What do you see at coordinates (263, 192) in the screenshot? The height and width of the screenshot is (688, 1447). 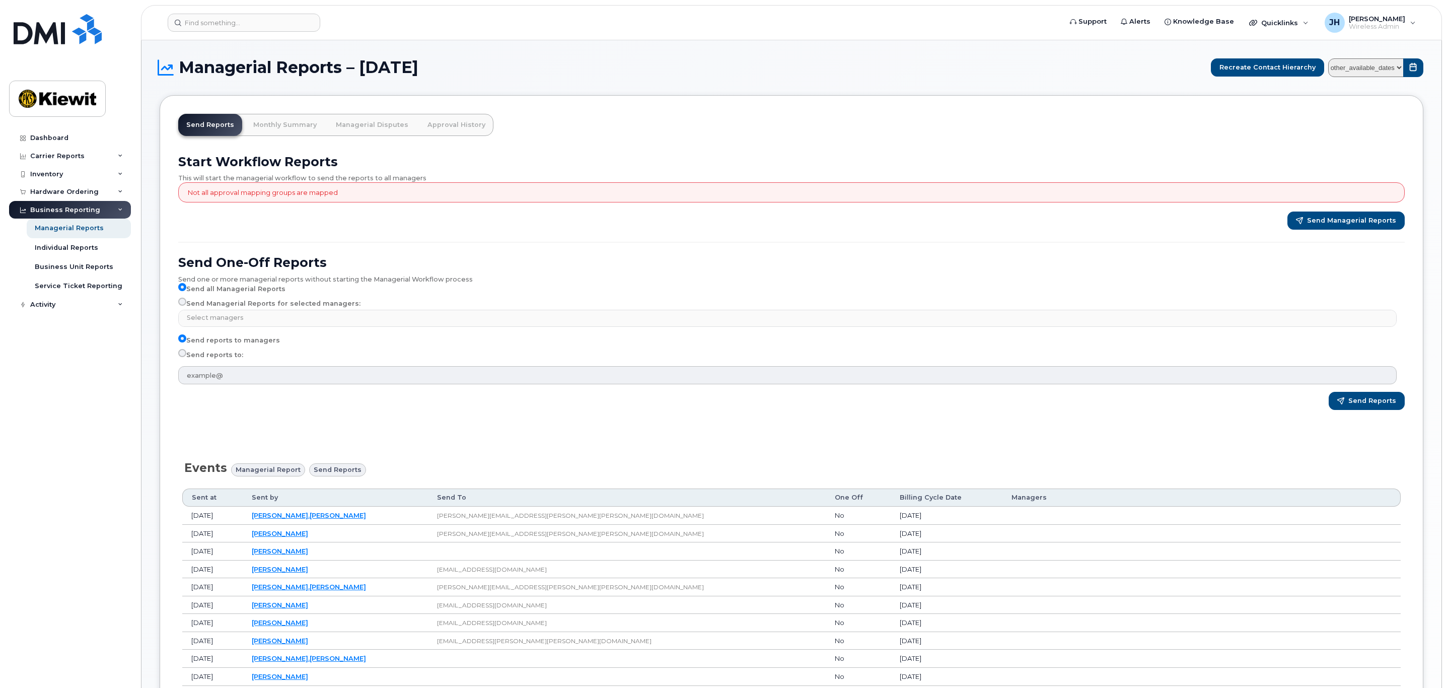 I see `p: Not all approval mapping groups are mapped` at bounding box center [263, 192].